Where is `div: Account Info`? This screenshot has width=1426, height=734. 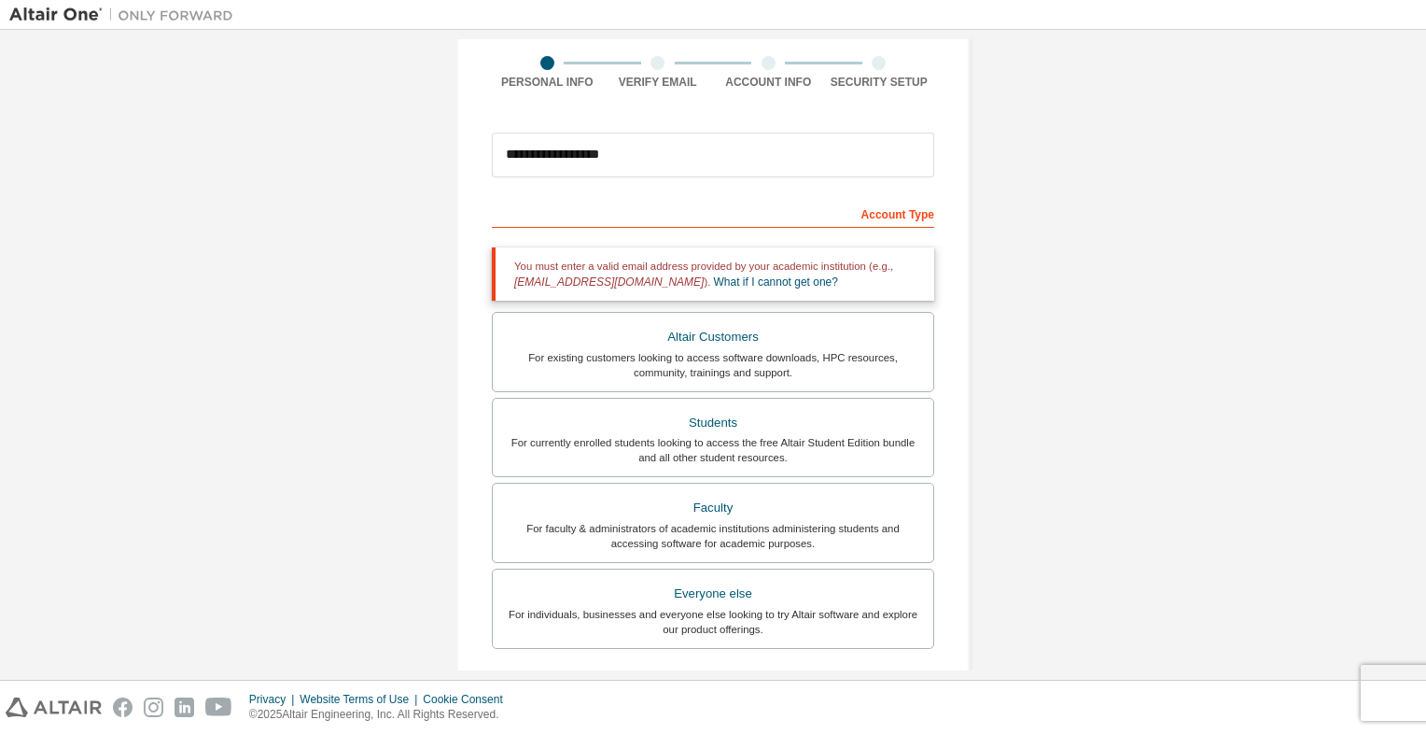 div: Account Info is located at coordinates (768, 82).